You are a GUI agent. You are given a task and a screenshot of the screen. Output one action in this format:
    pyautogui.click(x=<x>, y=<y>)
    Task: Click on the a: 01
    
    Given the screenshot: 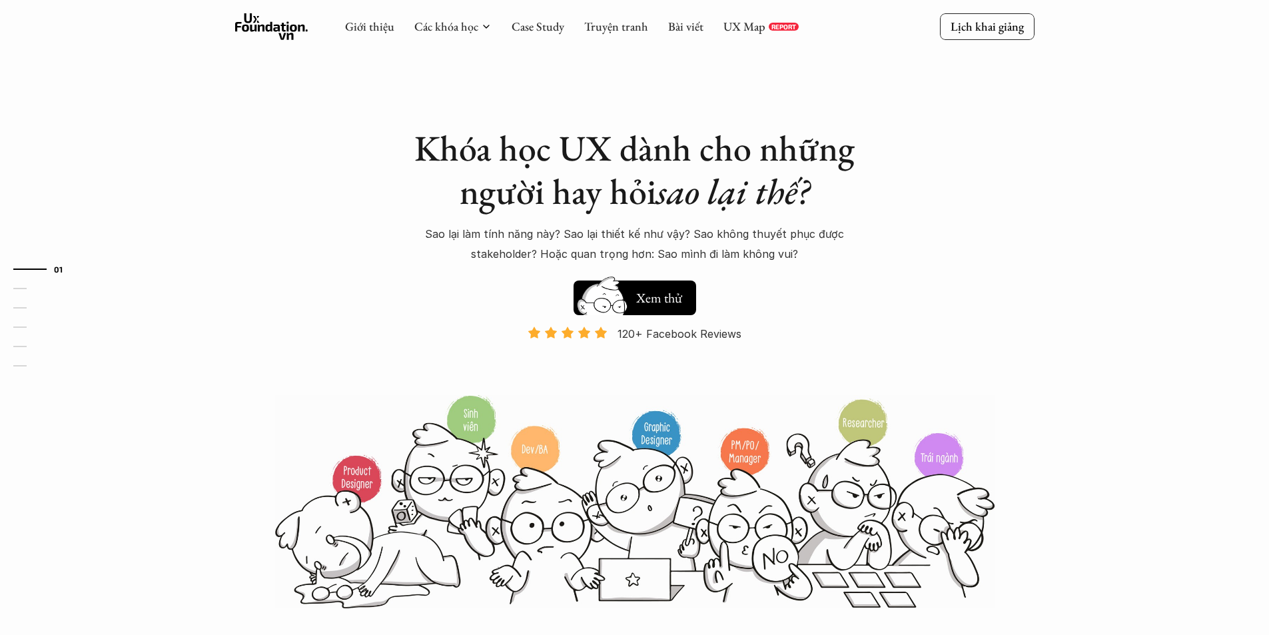 What is the action you would take?
    pyautogui.click(x=45, y=269)
    